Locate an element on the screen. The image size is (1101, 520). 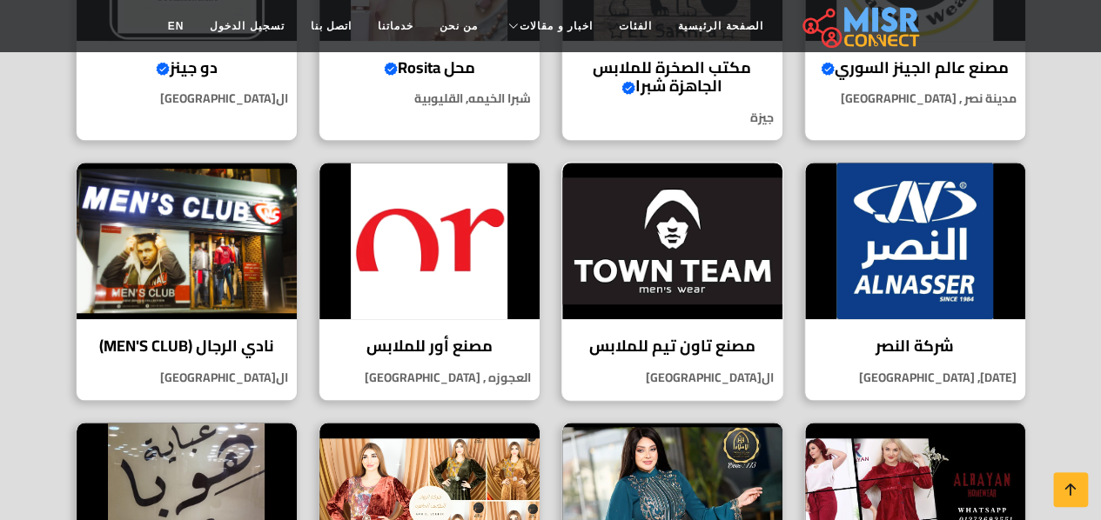
img: نادي الرجال (MEN'S CLUB) is located at coordinates (186, 241).